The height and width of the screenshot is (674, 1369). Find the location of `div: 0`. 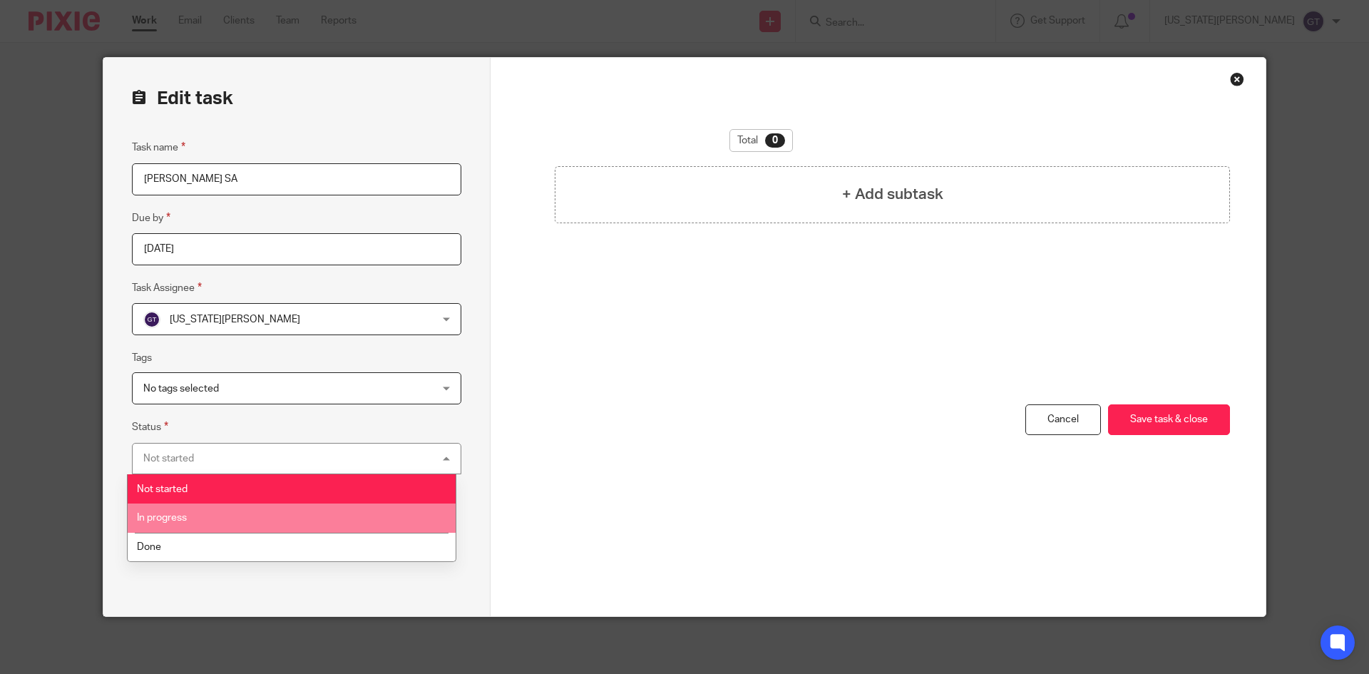

div: 0 is located at coordinates (775, 140).